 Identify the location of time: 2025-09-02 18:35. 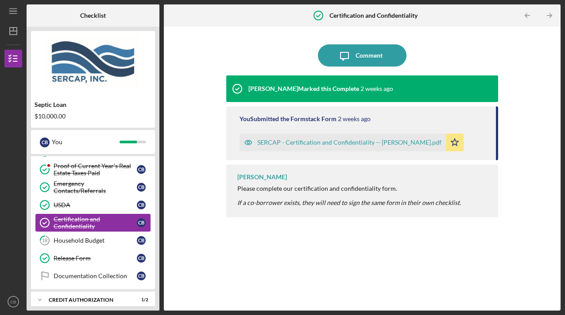
(354, 119).